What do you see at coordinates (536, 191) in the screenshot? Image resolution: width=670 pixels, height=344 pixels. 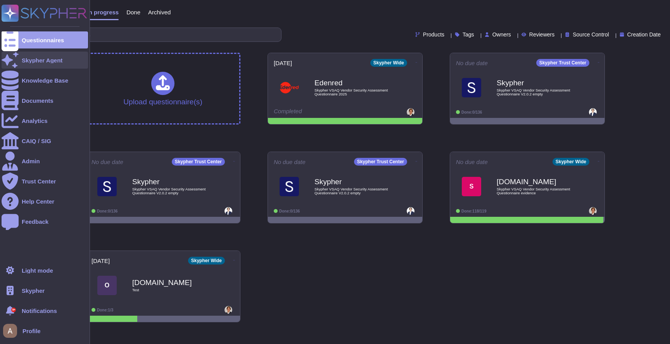 I see `span: Skypher VSAQ Vendor Security Assessment Questionnaire evidence` at bounding box center [536, 191].